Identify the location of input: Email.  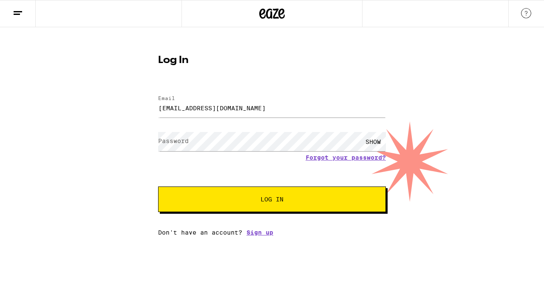
(272, 108).